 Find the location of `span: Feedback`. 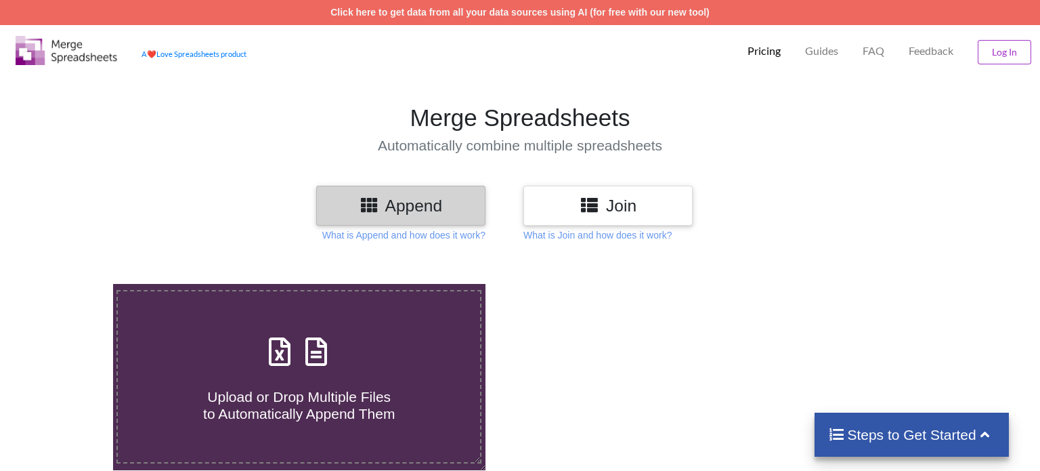

span: Feedback is located at coordinates (931, 51).